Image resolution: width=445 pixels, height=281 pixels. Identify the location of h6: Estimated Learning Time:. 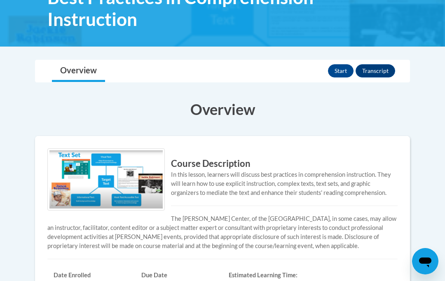
(266, 275).